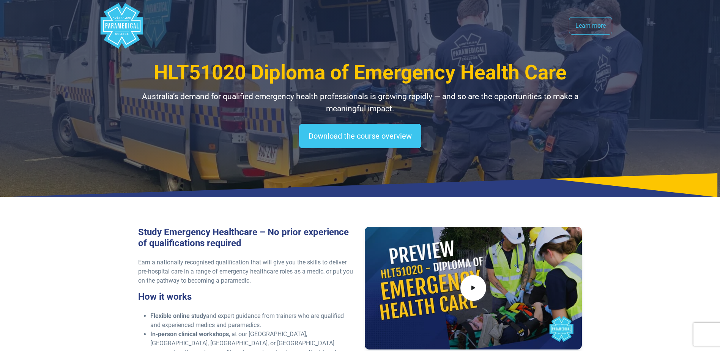 The height and width of the screenshot is (351, 720). Describe the element at coordinates (122, 26) in the screenshot. I see `div: Australian Paramedical College` at that location.